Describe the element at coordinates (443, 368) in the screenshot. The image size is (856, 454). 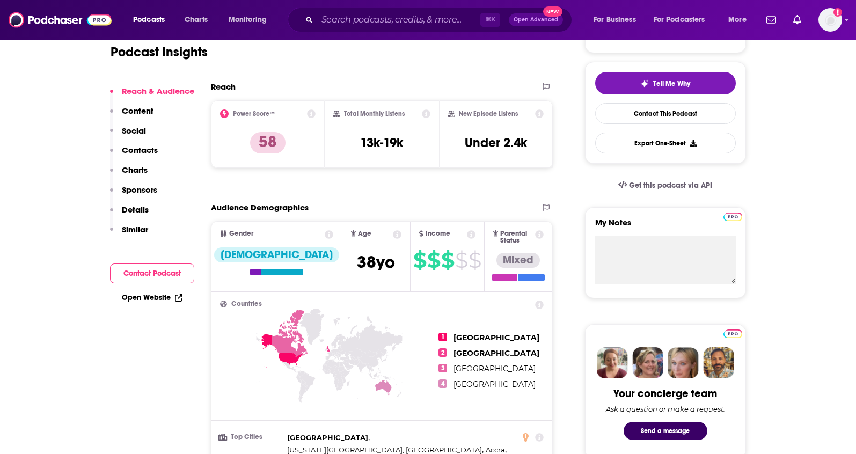
I see `span: 3` at that location.